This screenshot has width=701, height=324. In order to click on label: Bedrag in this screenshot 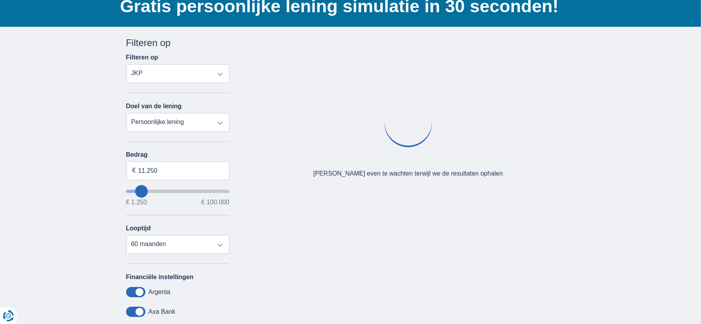, I will do `click(178, 155)`.